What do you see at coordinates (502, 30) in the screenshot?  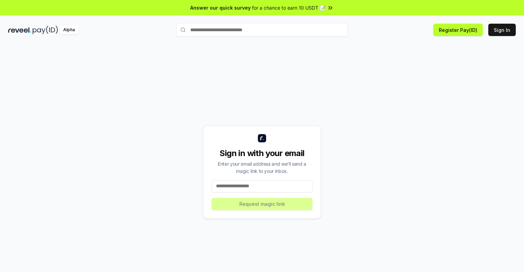 I see `button: Sign In` at bounding box center [502, 30].